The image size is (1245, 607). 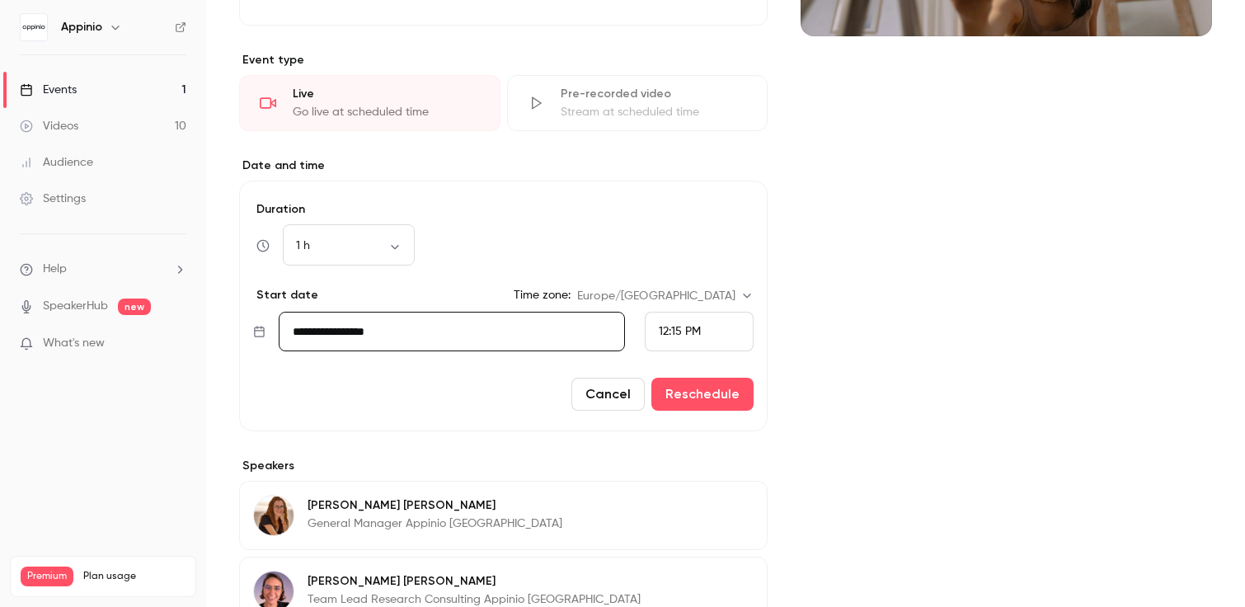 I want to click on div: Pre-recorded video, so click(x=654, y=94).